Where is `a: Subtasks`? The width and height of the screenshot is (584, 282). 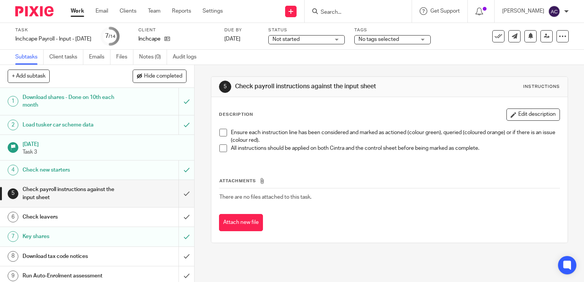
a: Subtasks is located at coordinates (29, 57).